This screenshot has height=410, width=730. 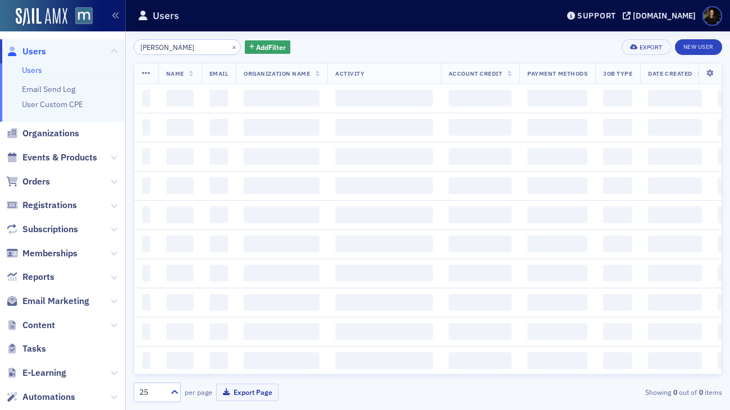 I want to click on div: Showing out of items, so click(x=628, y=392).